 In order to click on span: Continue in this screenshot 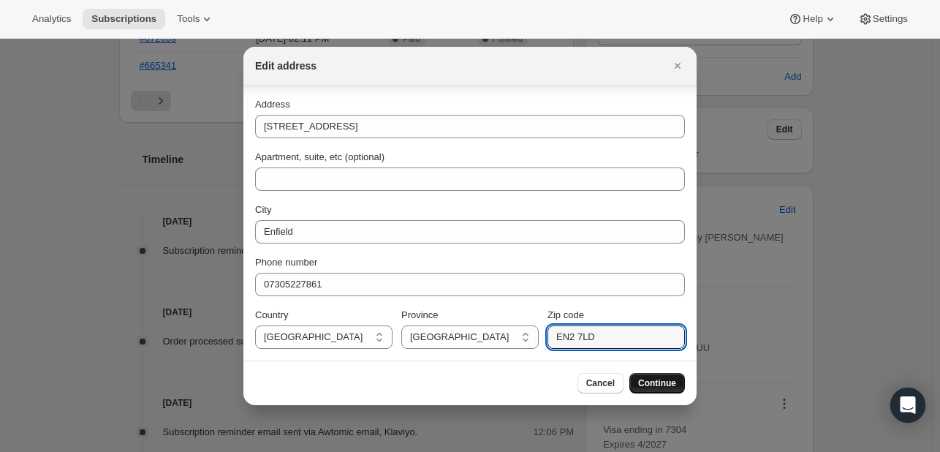, I will do `click(657, 383)`.